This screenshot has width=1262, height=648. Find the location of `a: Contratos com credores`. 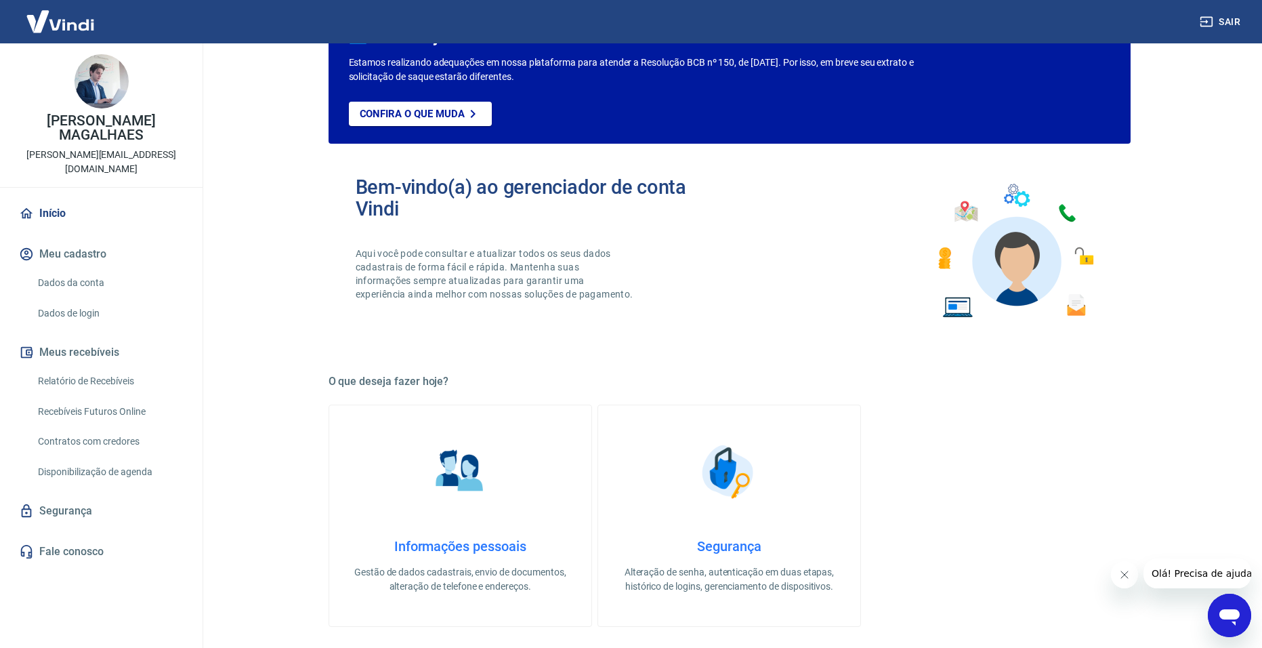

a: Contratos com credores is located at coordinates (109, 441).